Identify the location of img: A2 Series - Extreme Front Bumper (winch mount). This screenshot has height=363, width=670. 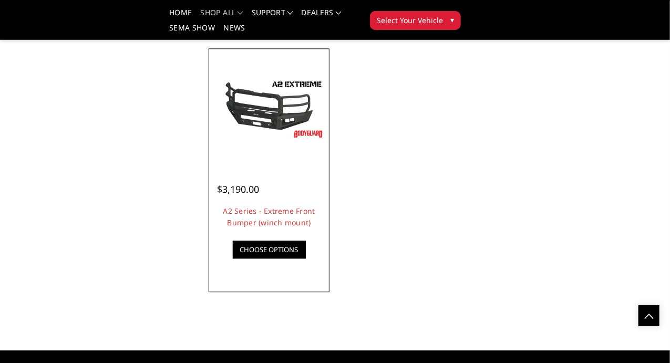
(269, 109).